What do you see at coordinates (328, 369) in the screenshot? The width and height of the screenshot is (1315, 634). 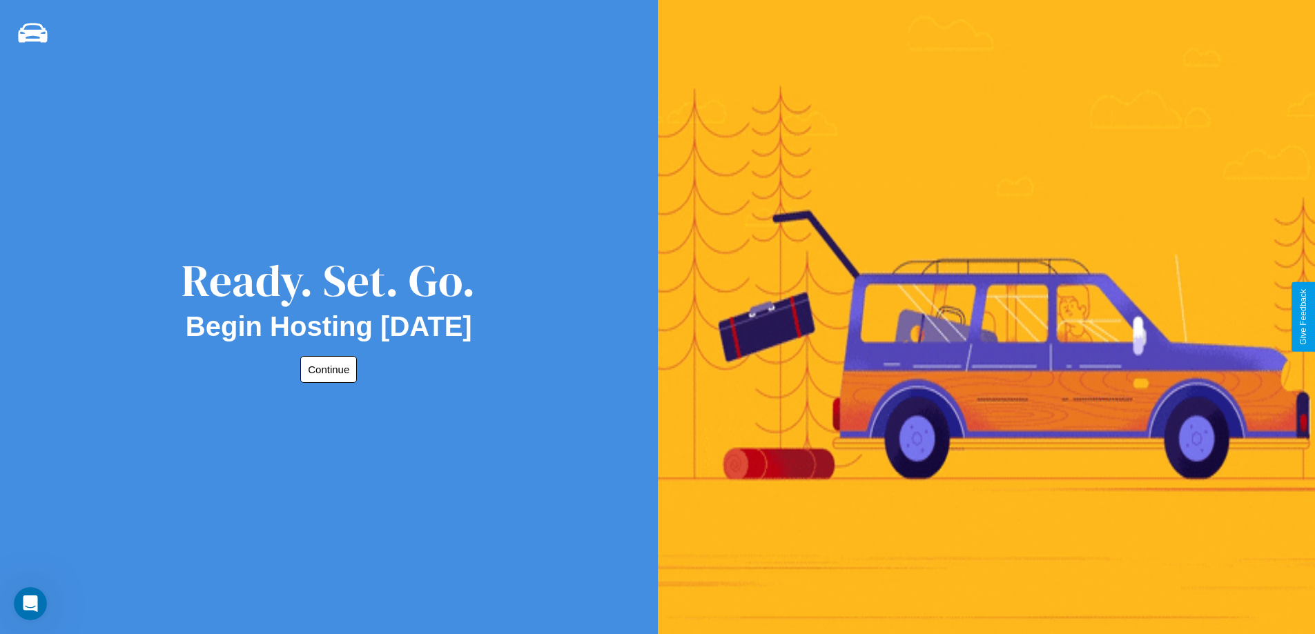 I see `button: Continue` at bounding box center [328, 369].